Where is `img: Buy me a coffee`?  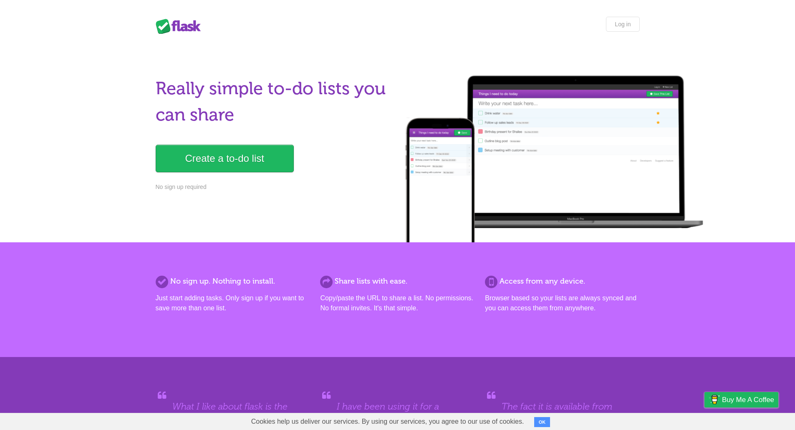
img: Buy me a coffee is located at coordinates (714, 400).